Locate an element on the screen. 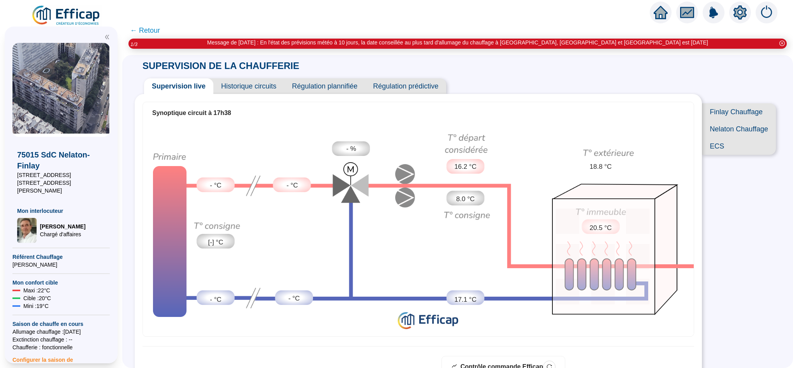  div: Synoptique circuit à 17h38 is located at coordinates (418, 113).